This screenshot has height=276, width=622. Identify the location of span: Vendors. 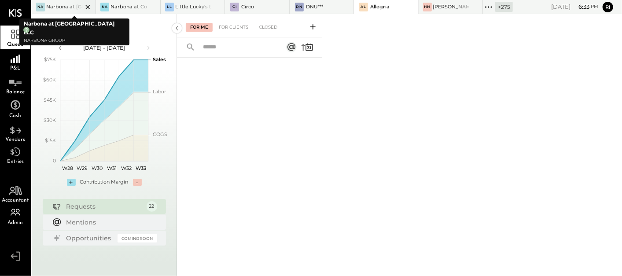
(15, 140).